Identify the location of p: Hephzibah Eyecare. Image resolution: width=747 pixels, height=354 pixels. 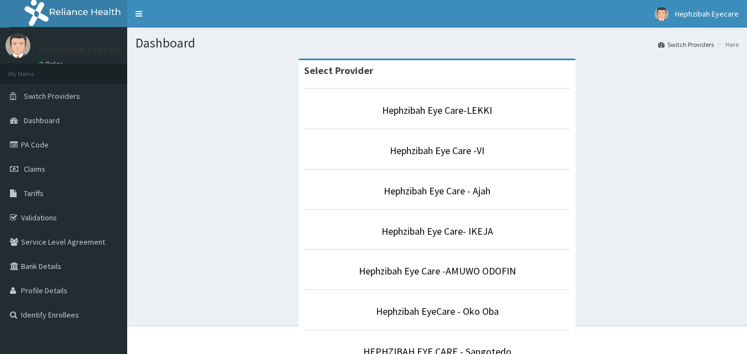
(80, 50).